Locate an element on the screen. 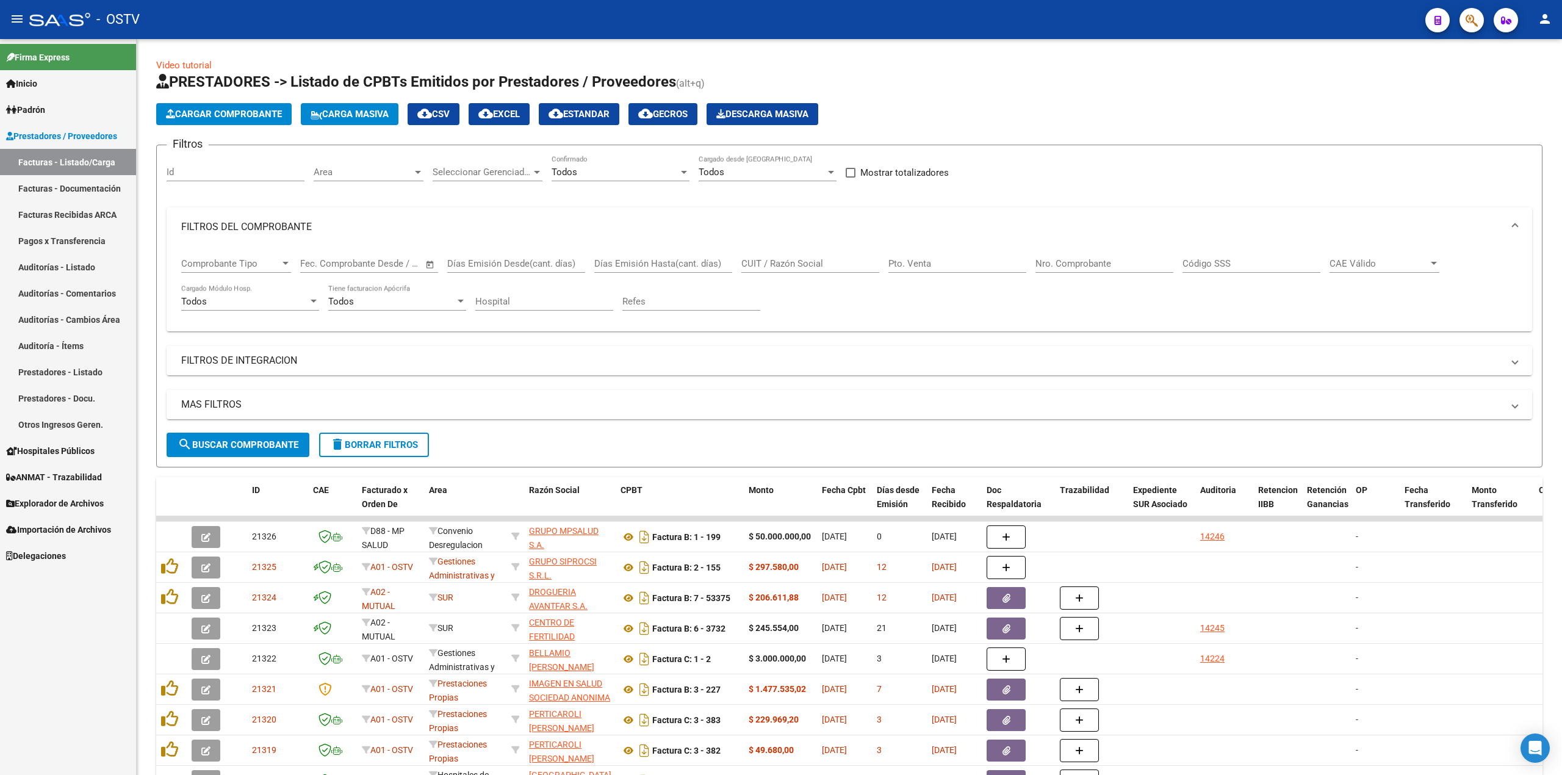 The height and width of the screenshot is (775, 1562). datatable-header-cell: Días desde Emisión is located at coordinates (900, 504).